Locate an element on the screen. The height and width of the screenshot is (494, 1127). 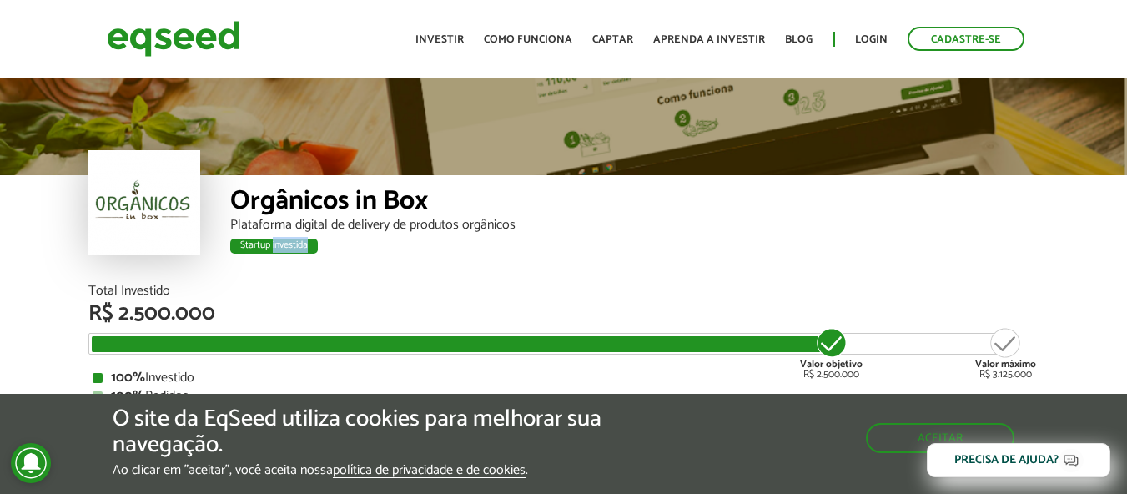
a: Captar is located at coordinates (612, 39).